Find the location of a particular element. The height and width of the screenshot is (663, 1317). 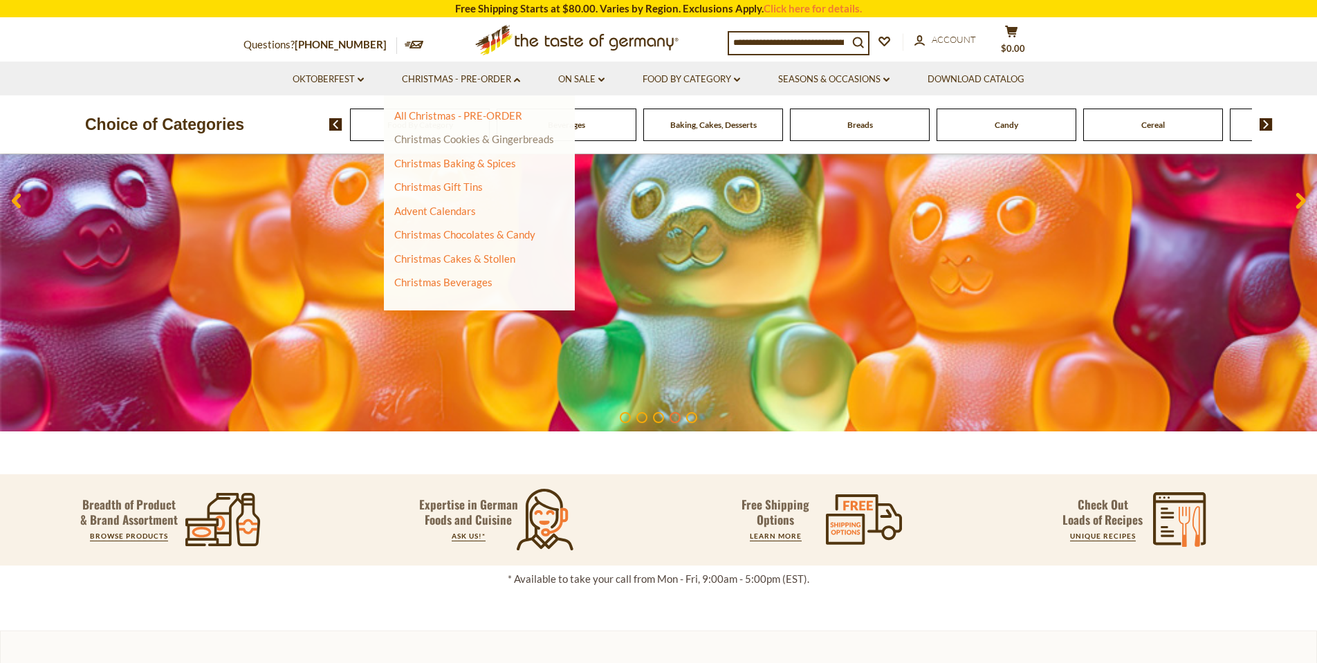

a: Christmas Gift Tins is located at coordinates (438, 187).